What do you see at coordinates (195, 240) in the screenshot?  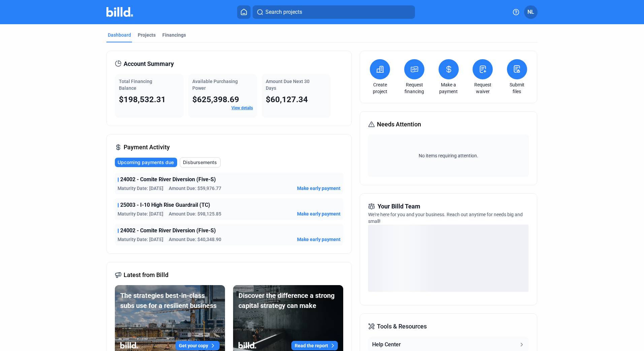 I see `span: Amount Due: $40,348.90` at bounding box center [195, 240].